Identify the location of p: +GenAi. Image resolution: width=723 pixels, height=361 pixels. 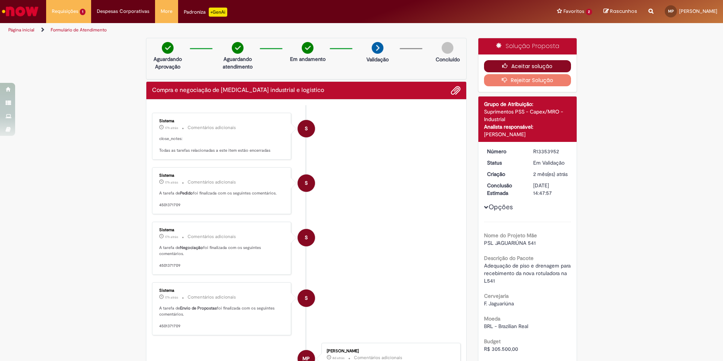
(218, 12).